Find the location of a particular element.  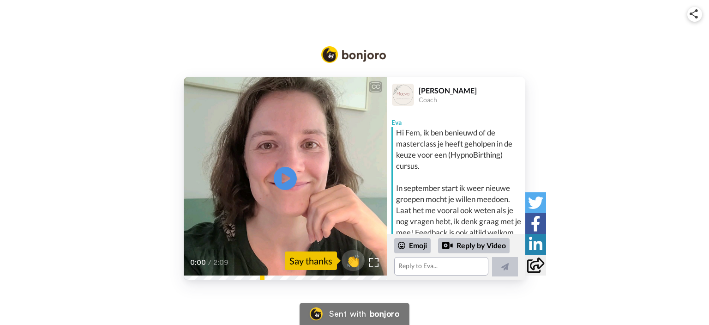

img: ic_share.svg is located at coordinates (694, 14).